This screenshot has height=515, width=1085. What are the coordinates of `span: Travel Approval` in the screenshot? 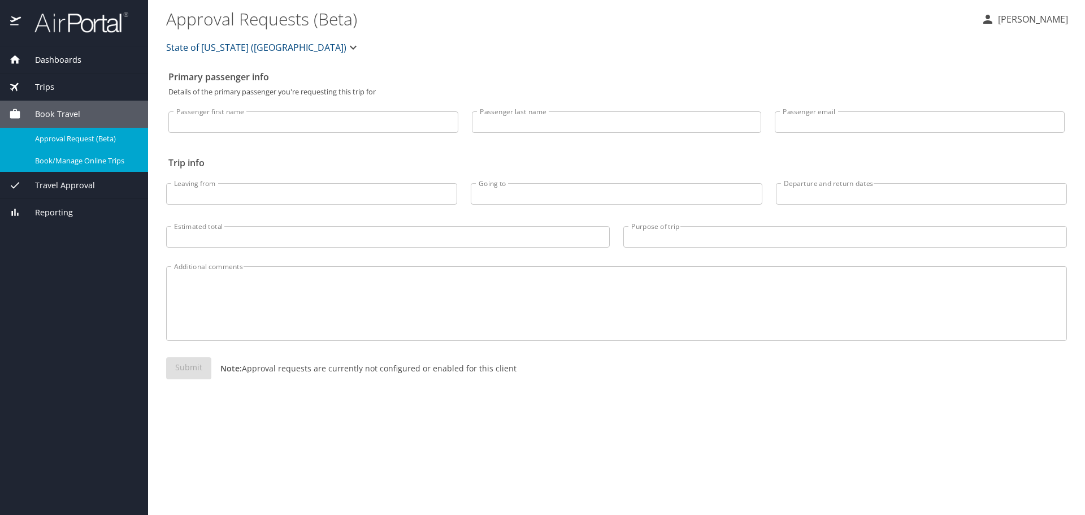 It's located at (58, 185).